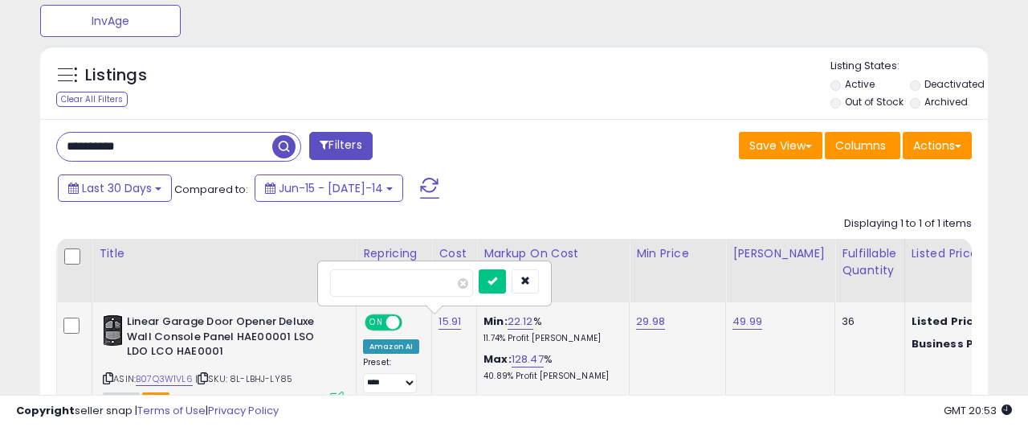 The height and width of the screenshot is (427, 1028). What do you see at coordinates (956, 343) in the screenshot?
I see `b: Business Price:` at bounding box center [956, 343].